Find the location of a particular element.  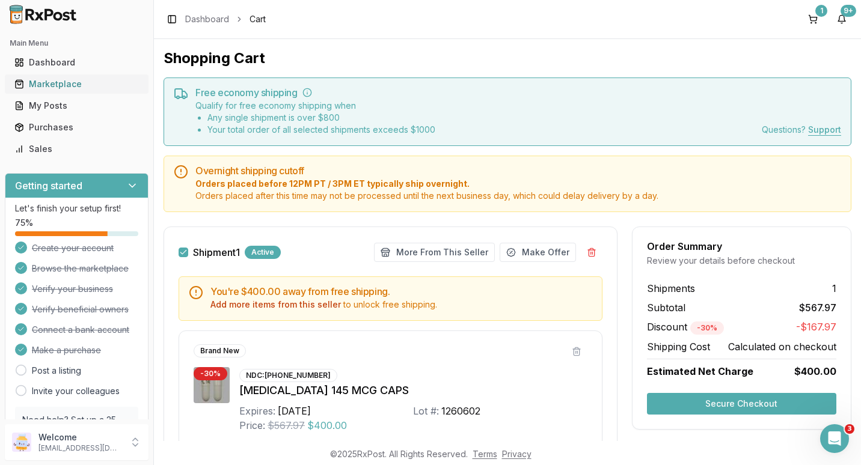

h2: Main Menu is located at coordinates (76, 43).